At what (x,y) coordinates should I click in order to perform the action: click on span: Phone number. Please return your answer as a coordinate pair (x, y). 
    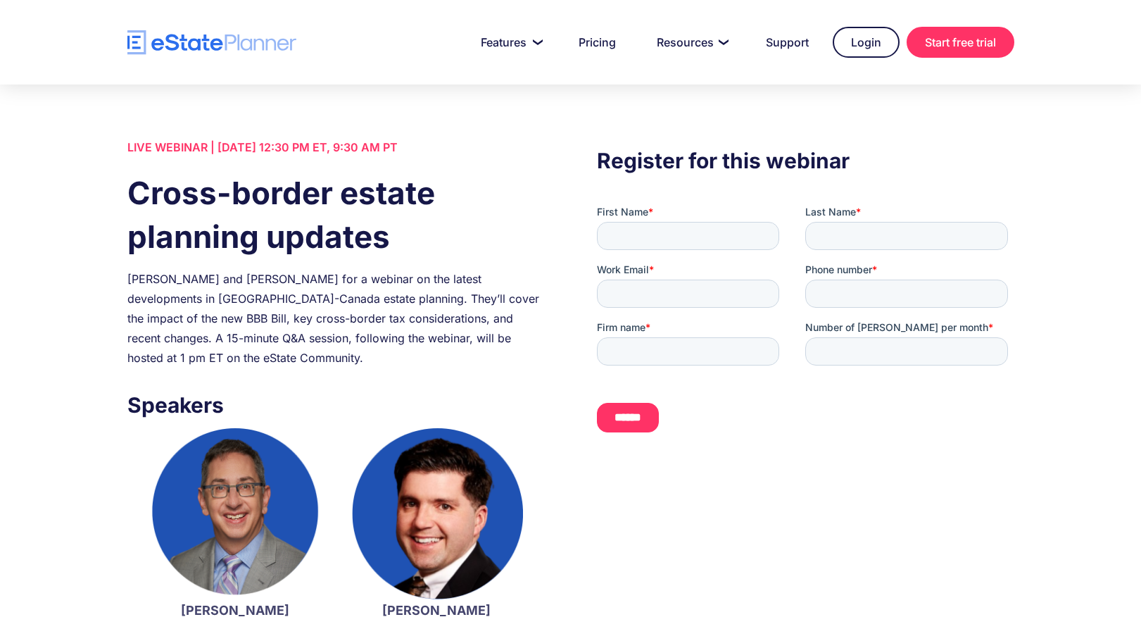
    Looking at the image, I should click on (241, 64).